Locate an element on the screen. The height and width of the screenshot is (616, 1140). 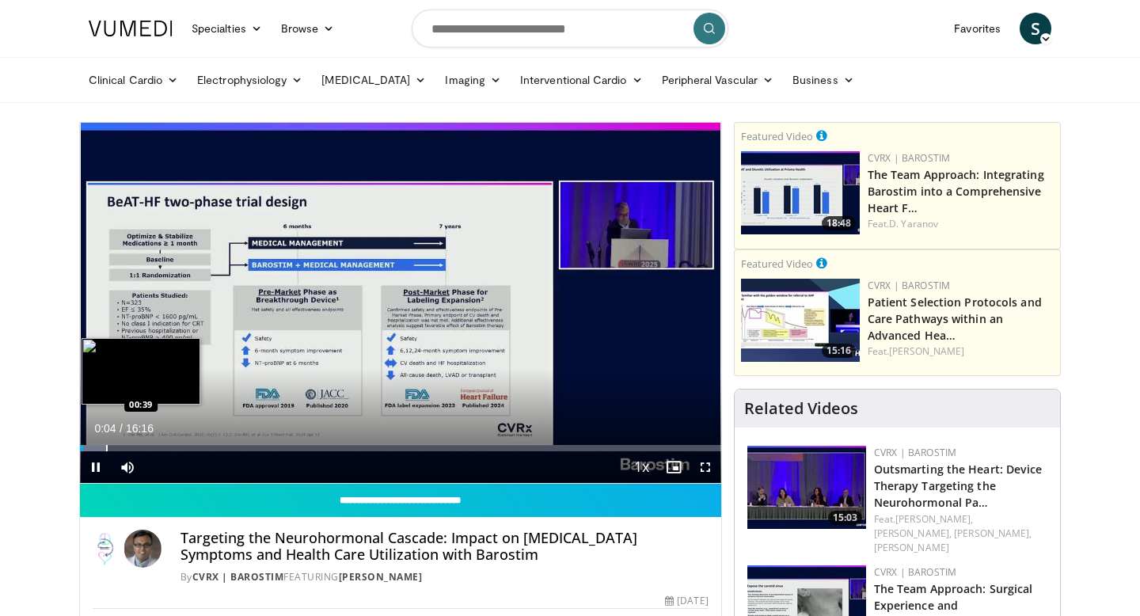
video-js: Video Player is located at coordinates (401, 303).